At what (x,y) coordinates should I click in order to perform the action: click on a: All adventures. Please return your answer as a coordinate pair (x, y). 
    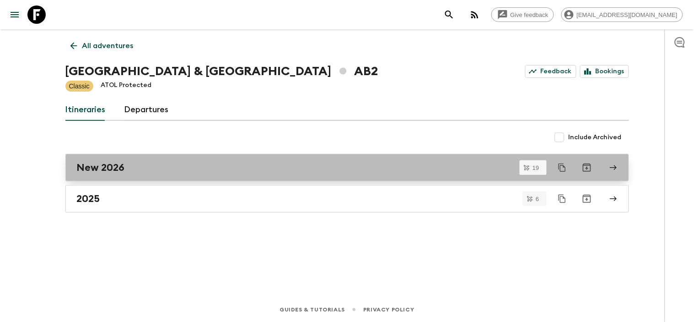
    Looking at the image, I should click on (102, 46).